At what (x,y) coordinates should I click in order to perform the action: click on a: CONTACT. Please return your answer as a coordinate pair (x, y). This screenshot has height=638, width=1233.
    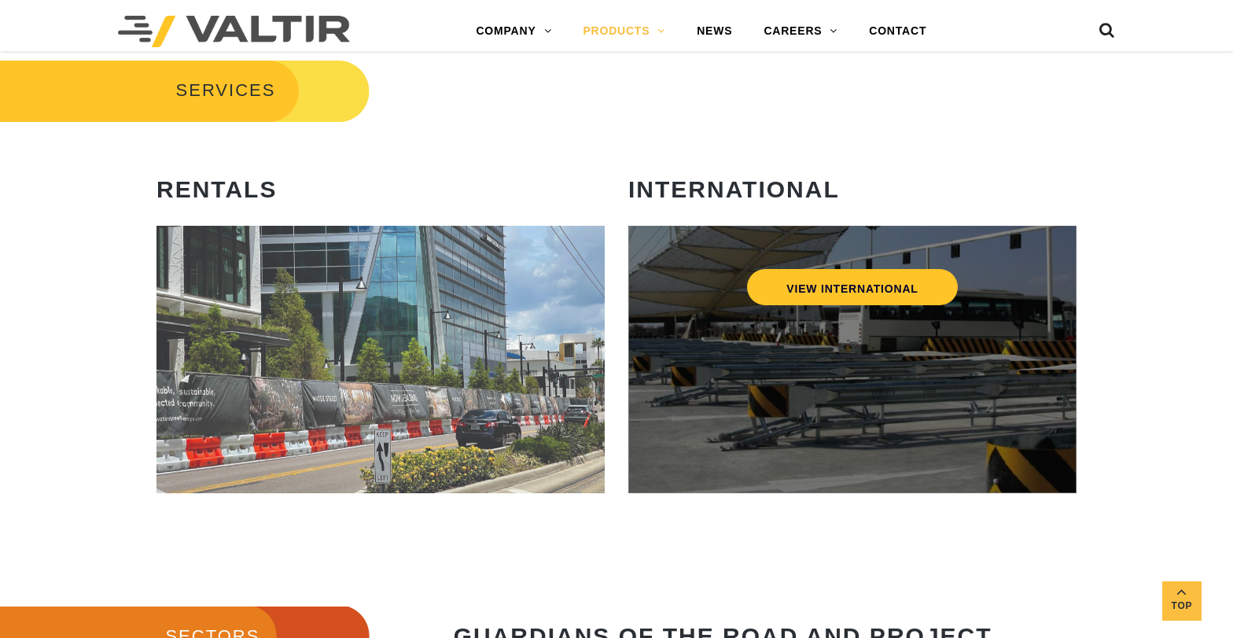
    Looking at the image, I should click on (897, 31).